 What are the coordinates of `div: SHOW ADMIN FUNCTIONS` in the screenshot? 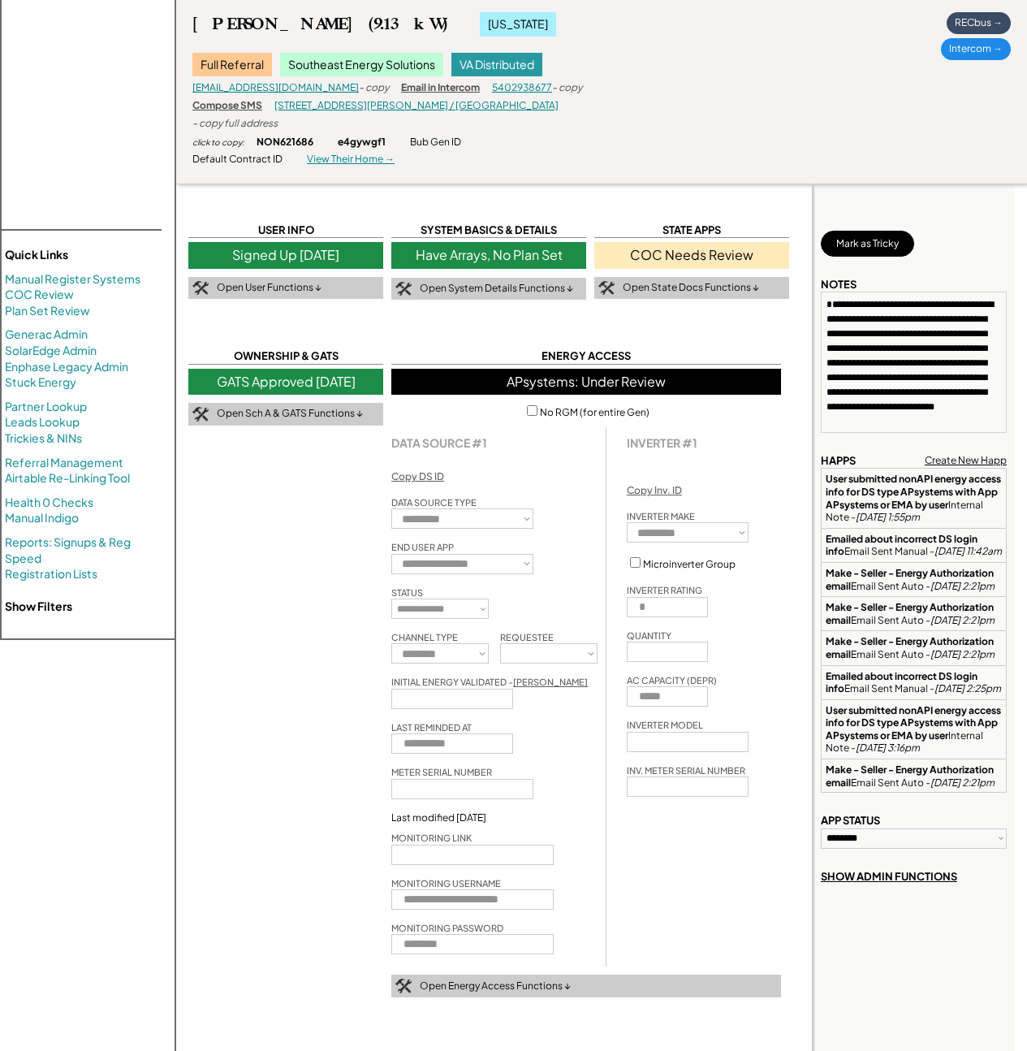 It's located at (889, 876).